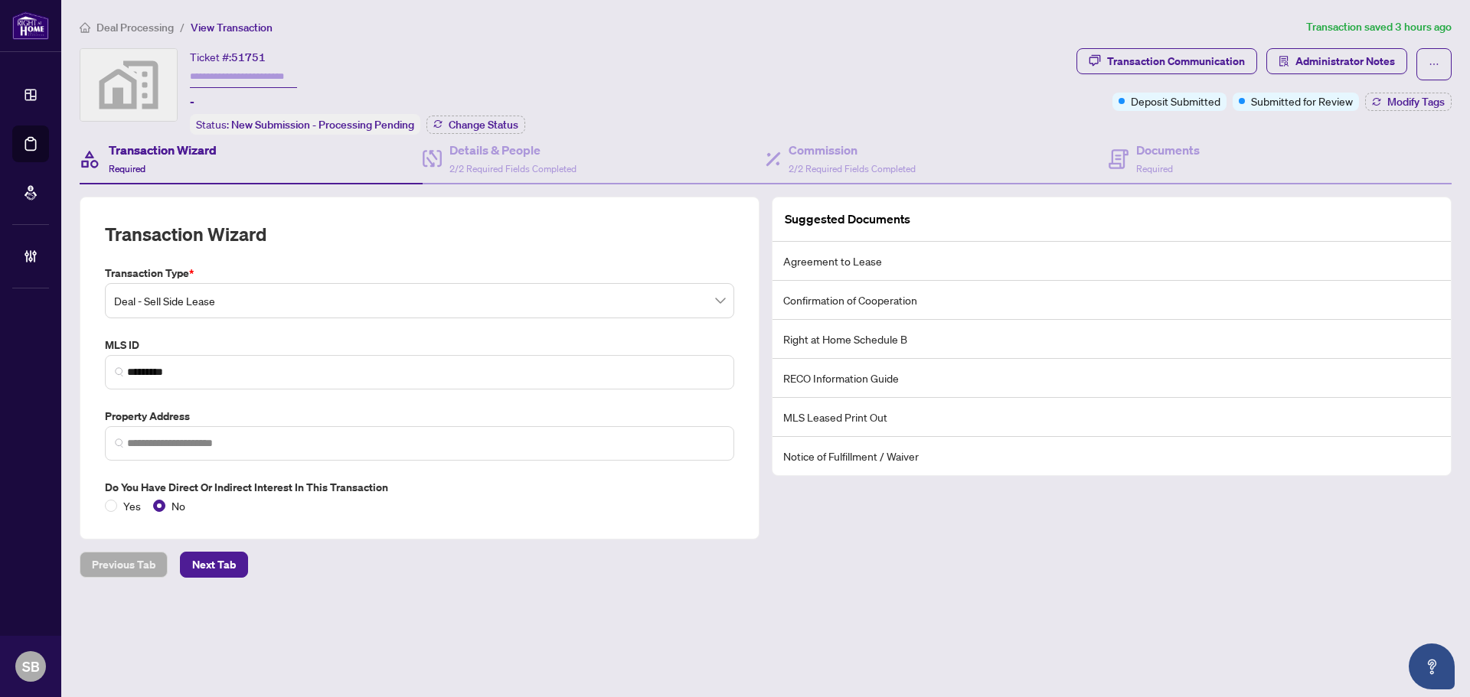 Image resolution: width=1470 pixels, height=697 pixels. I want to click on label: Property Address, so click(420, 416).